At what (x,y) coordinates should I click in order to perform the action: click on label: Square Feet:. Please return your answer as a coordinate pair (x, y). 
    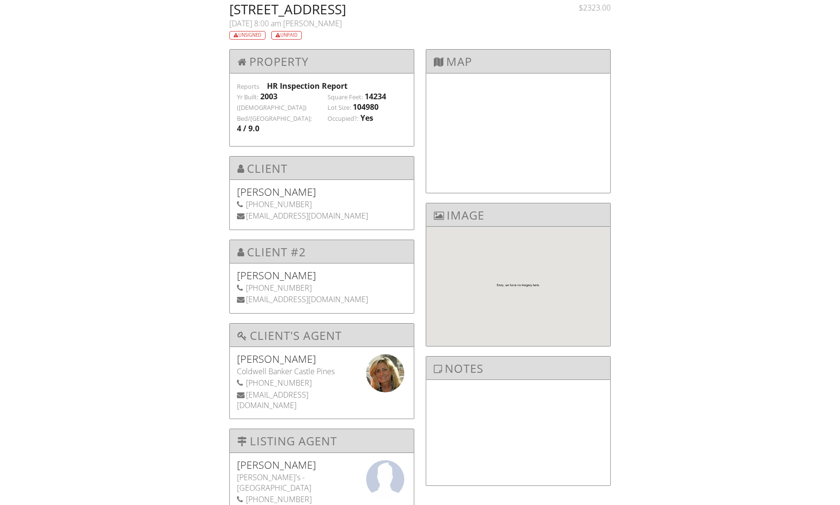
    Looking at the image, I should click on (345, 97).